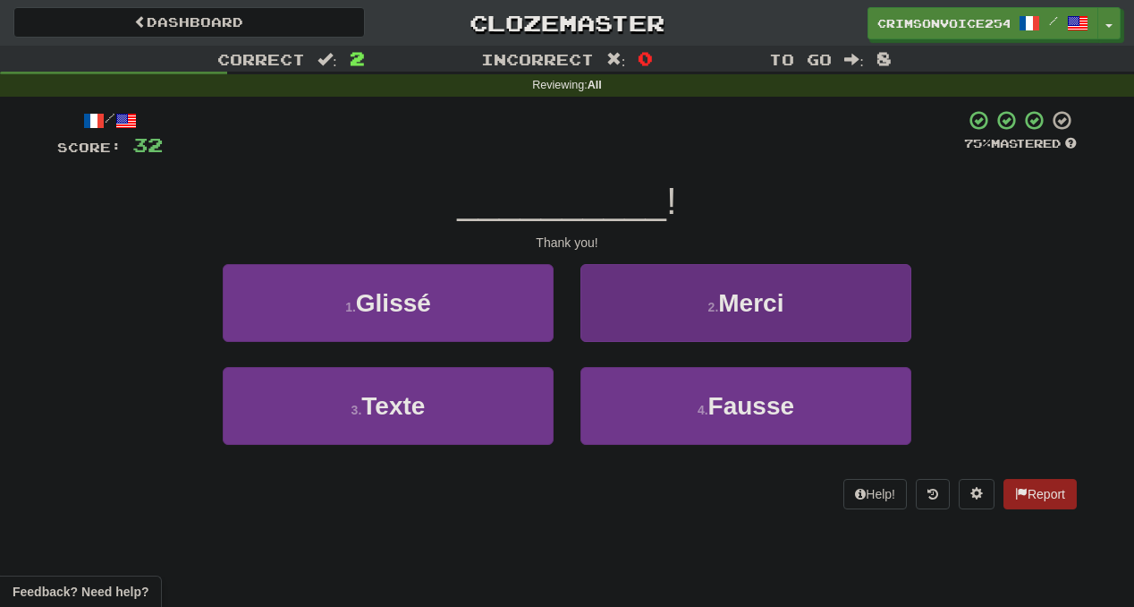  Describe the element at coordinates (567, 242) in the screenshot. I see `div: Thank you!` at that location.